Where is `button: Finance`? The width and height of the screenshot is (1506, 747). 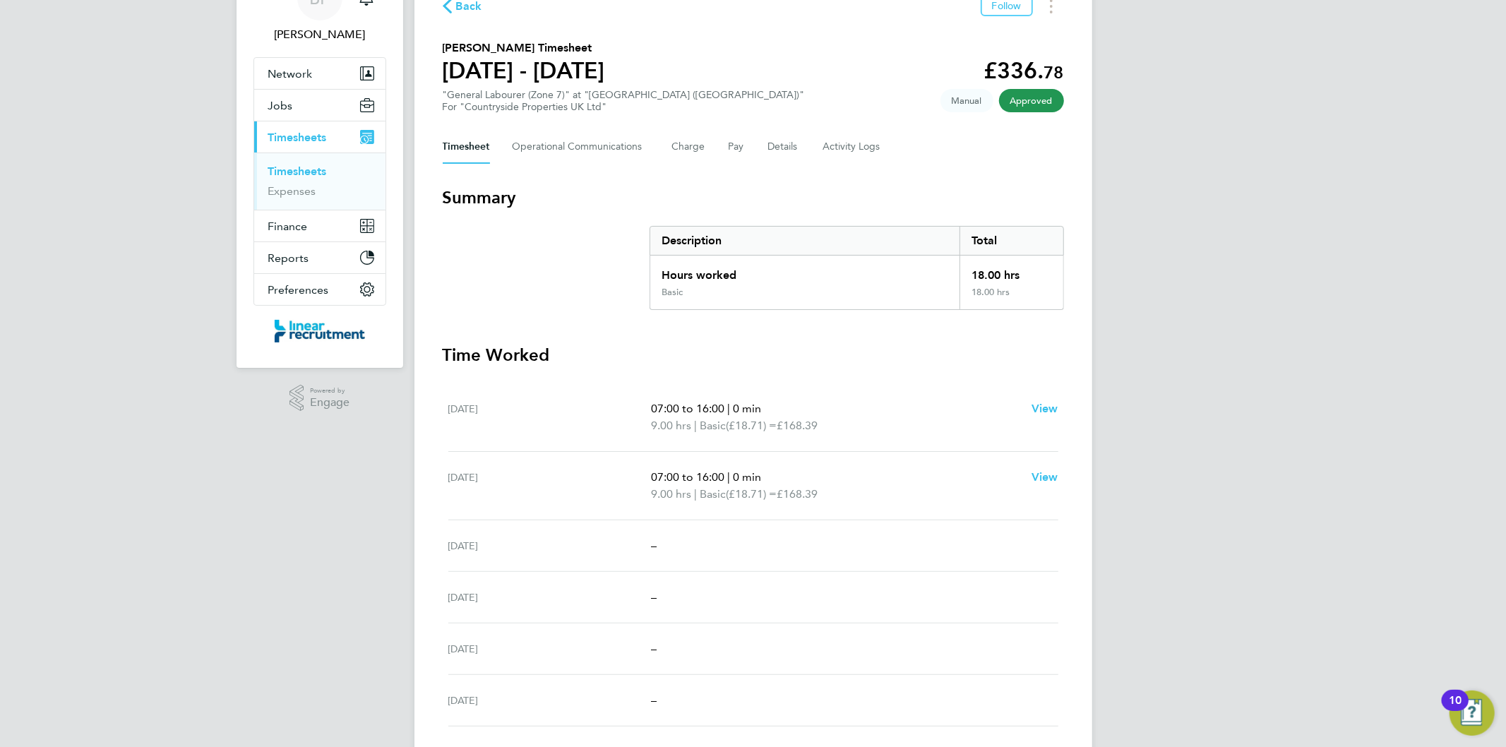
button: Finance is located at coordinates (320, 226).